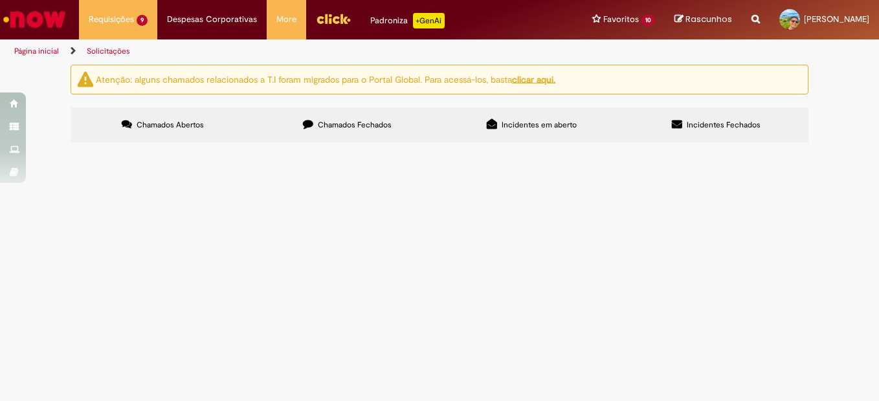 This screenshot has width=879, height=401. What do you see at coordinates (286, 19) in the screenshot?
I see `span: More` at bounding box center [286, 19].